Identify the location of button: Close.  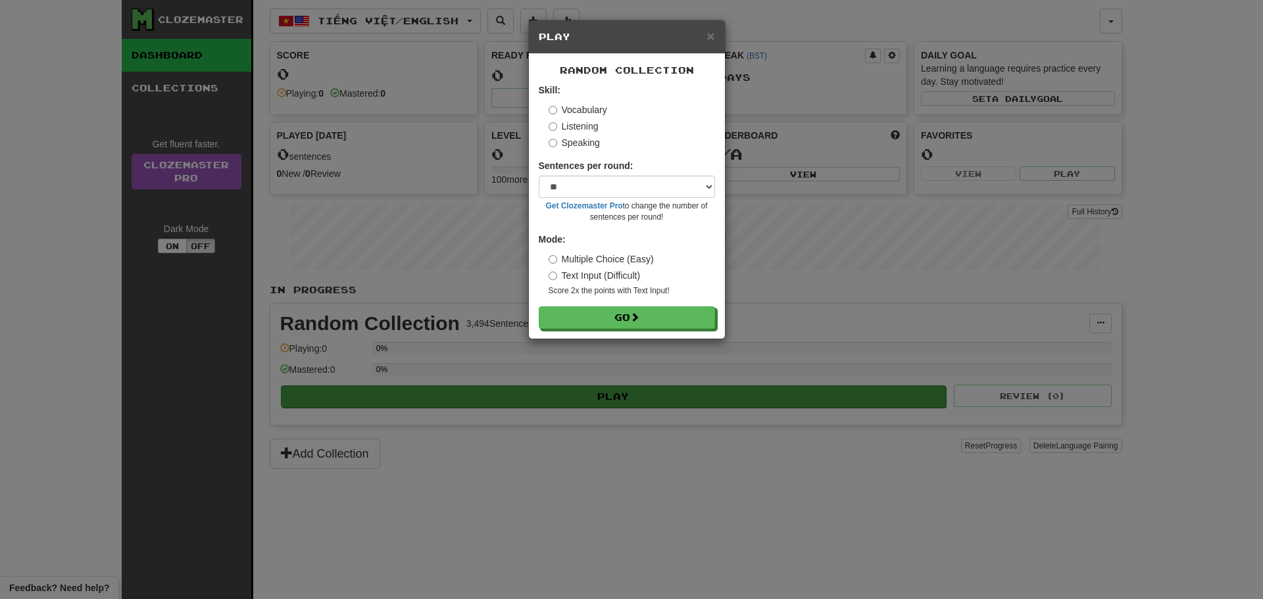
(710, 36).